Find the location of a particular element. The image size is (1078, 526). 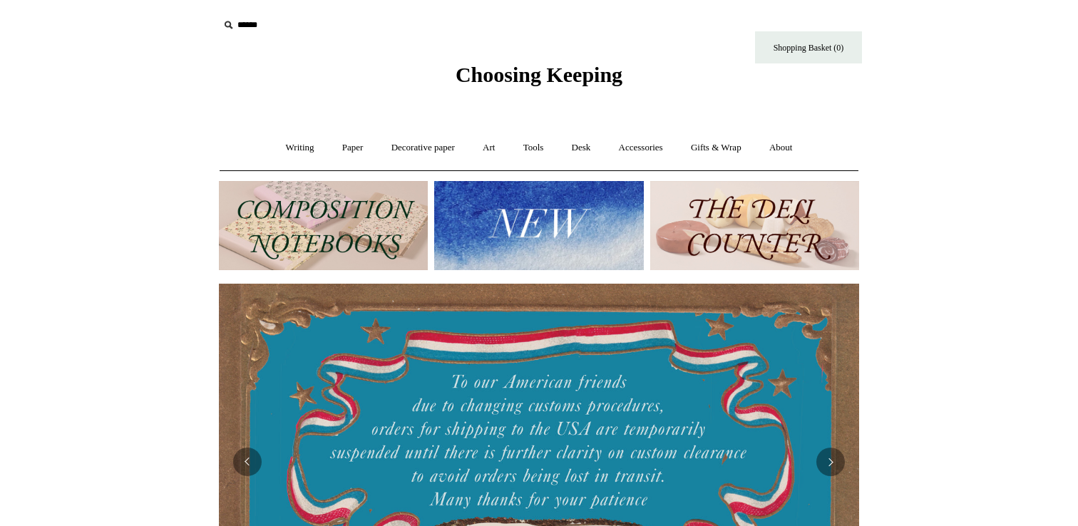

a: Desk is located at coordinates (581, 148).